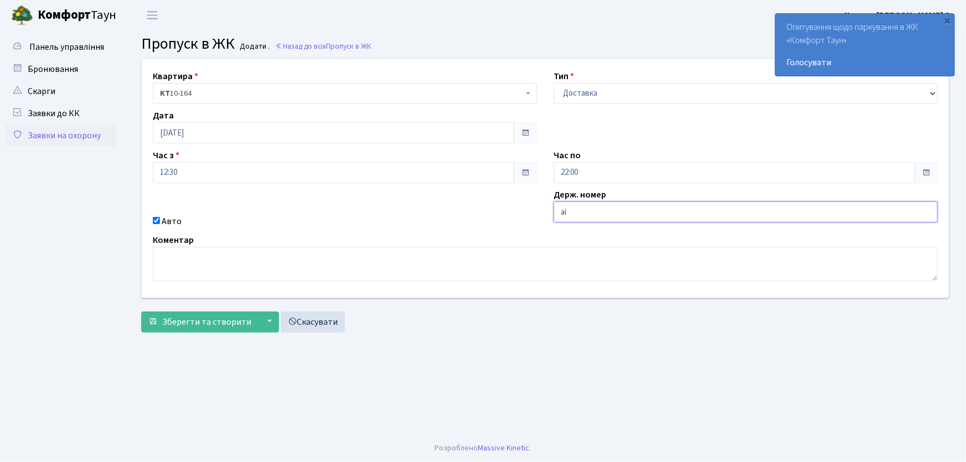  Describe the element at coordinates (865, 63) in the screenshot. I see `a: Голосувати` at that location.